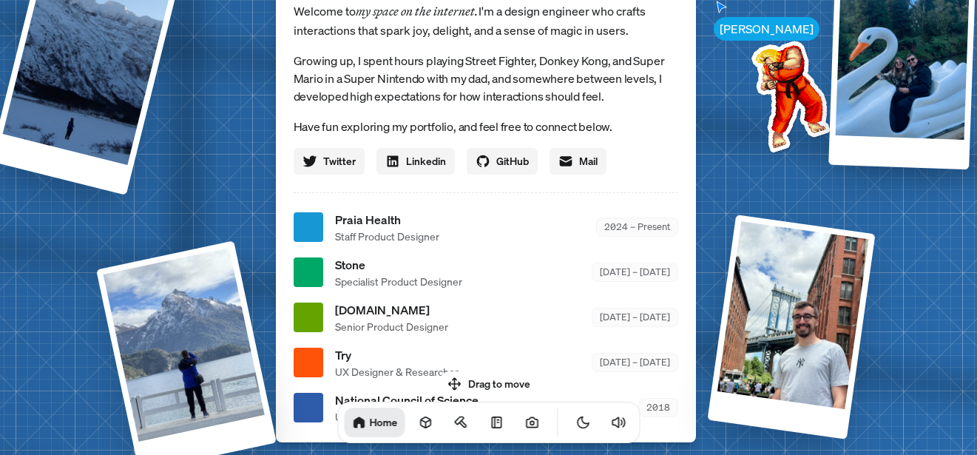  I want to click on span: GitHub, so click(513, 161).